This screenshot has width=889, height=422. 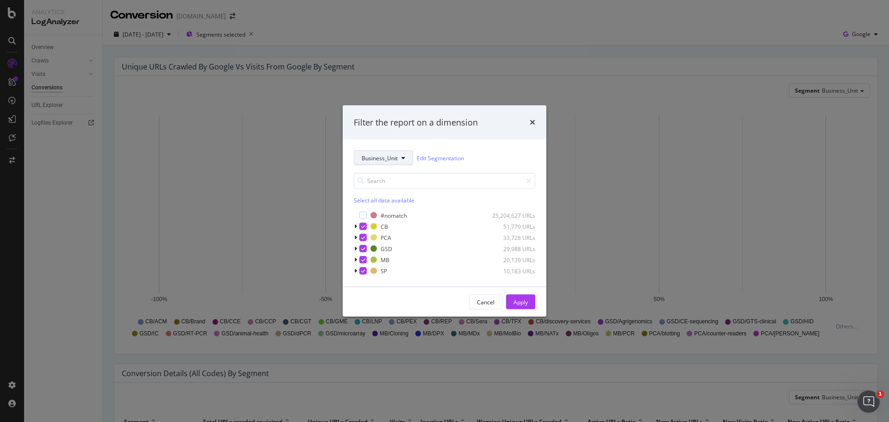 What do you see at coordinates (513, 259) in the screenshot?
I see `div: 20,139 URLs` at bounding box center [513, 259].